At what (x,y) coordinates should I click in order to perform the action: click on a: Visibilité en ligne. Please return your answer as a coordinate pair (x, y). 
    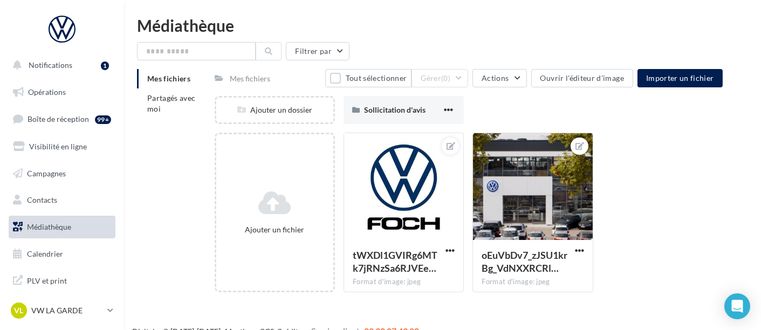
    Looking at the image, I should click on (62, 147).